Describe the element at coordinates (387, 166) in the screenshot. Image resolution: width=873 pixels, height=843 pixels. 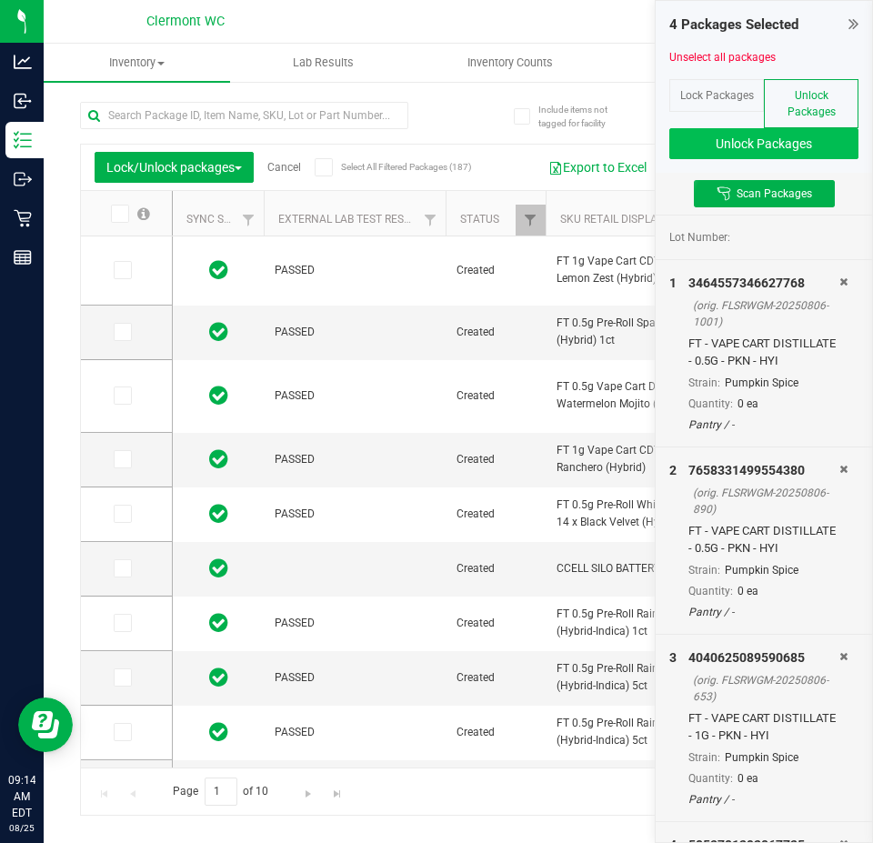
I see `span: Select All Filtered Packages (187)` at that location.